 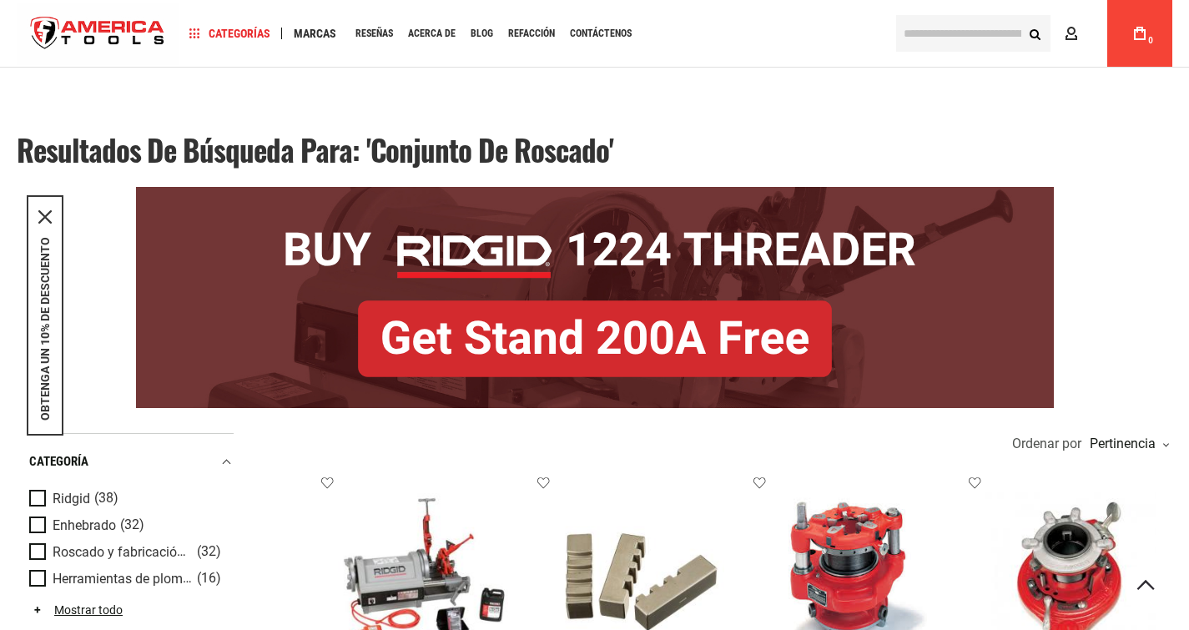 What do you see at coordinates (601, 33) in the screenshot?
I see `a: Contáctenos` at bounding box center [601, 33].